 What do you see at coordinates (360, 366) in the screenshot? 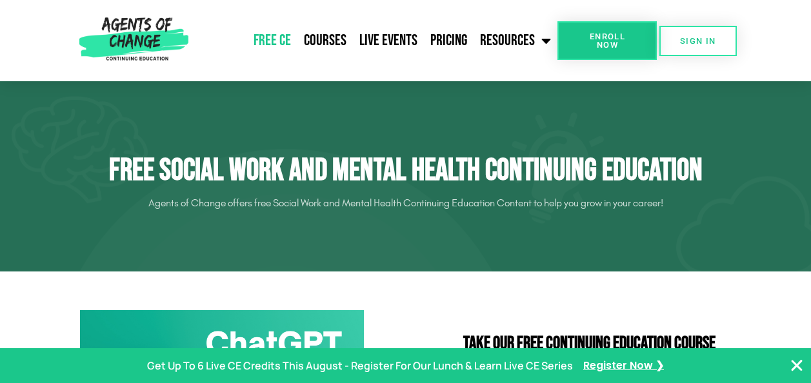
I see `p: Get Up To 6 Live CE Credits This August - Register For Our Lunch & Learn Live CE Series` at bounding box center [360, 366].